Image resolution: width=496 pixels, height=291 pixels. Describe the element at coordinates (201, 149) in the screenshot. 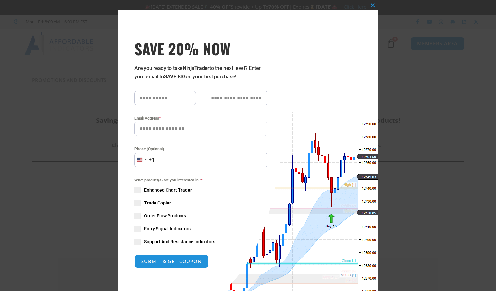

I see `label: Phone (Optional)` at that location.